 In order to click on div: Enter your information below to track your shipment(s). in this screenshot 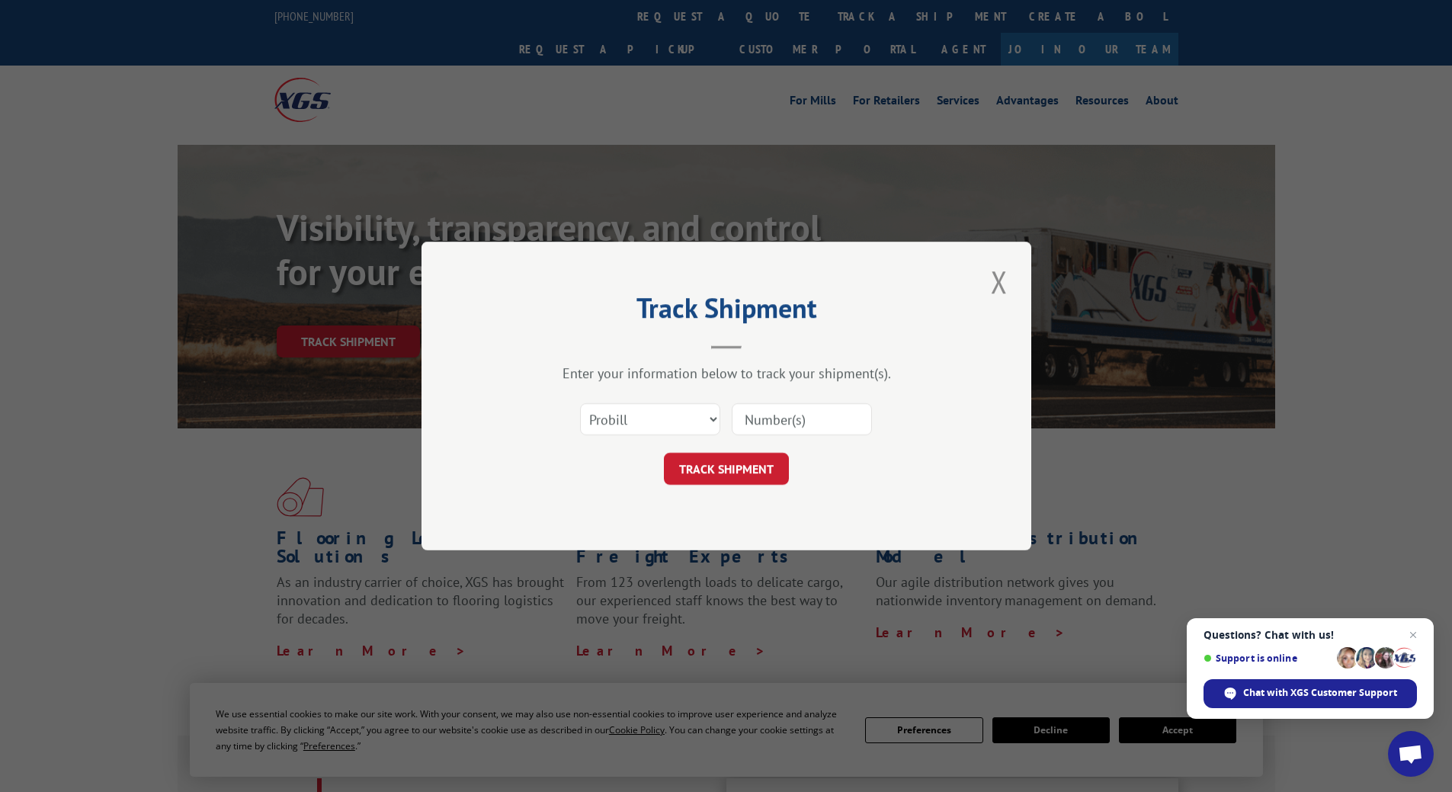, I will do `click(726, 373)`.